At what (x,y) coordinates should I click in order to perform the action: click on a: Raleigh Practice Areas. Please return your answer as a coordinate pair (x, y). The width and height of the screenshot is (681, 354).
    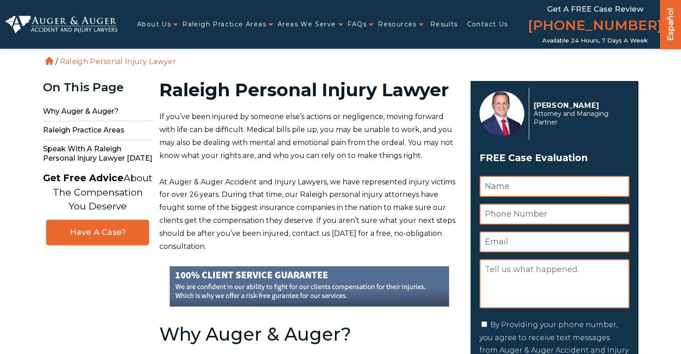
    Looking at the image, I should click on (224, 24).